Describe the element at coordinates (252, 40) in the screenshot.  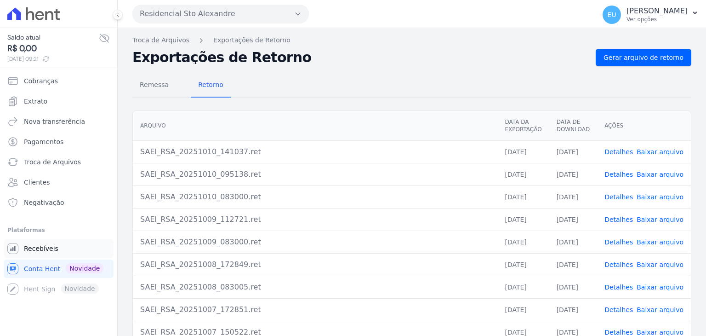
I see `a: Exportações de Retorno` at that location.